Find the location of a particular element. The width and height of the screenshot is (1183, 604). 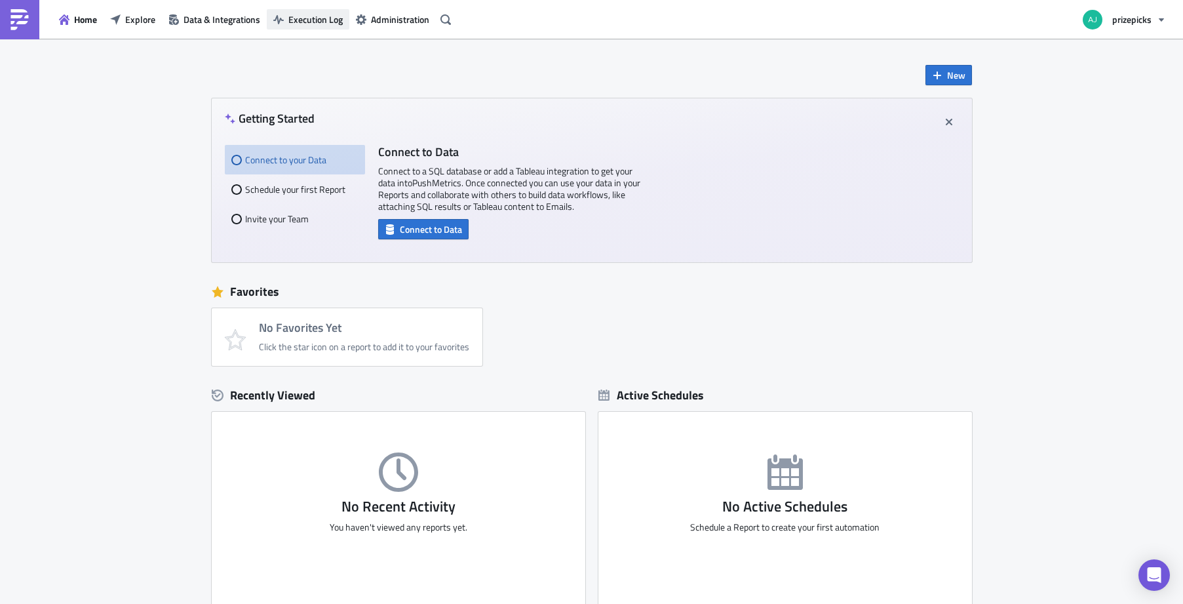

button: Data & Integrations is located at coordinates (214, 19).